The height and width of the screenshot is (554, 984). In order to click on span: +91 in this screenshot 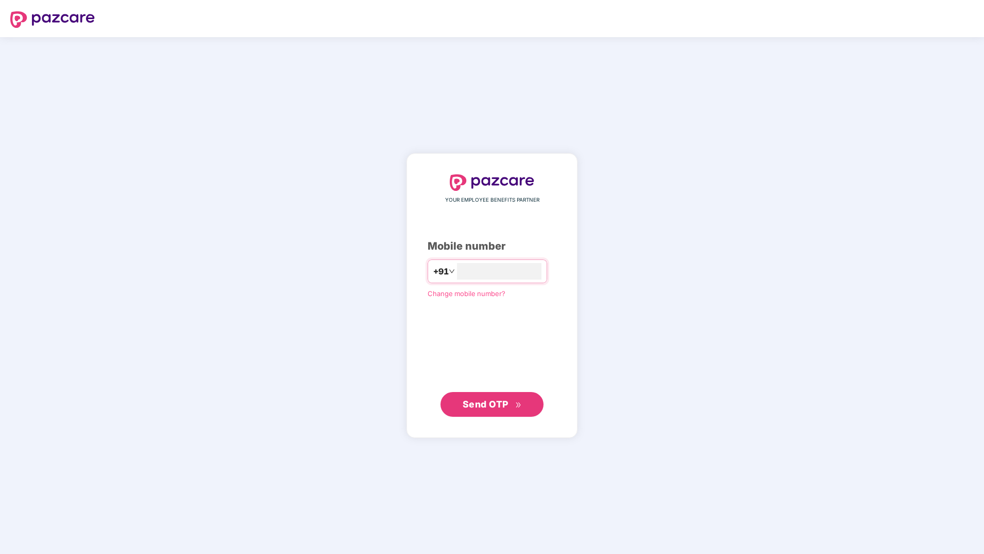, I will do `click(441, 271)`.